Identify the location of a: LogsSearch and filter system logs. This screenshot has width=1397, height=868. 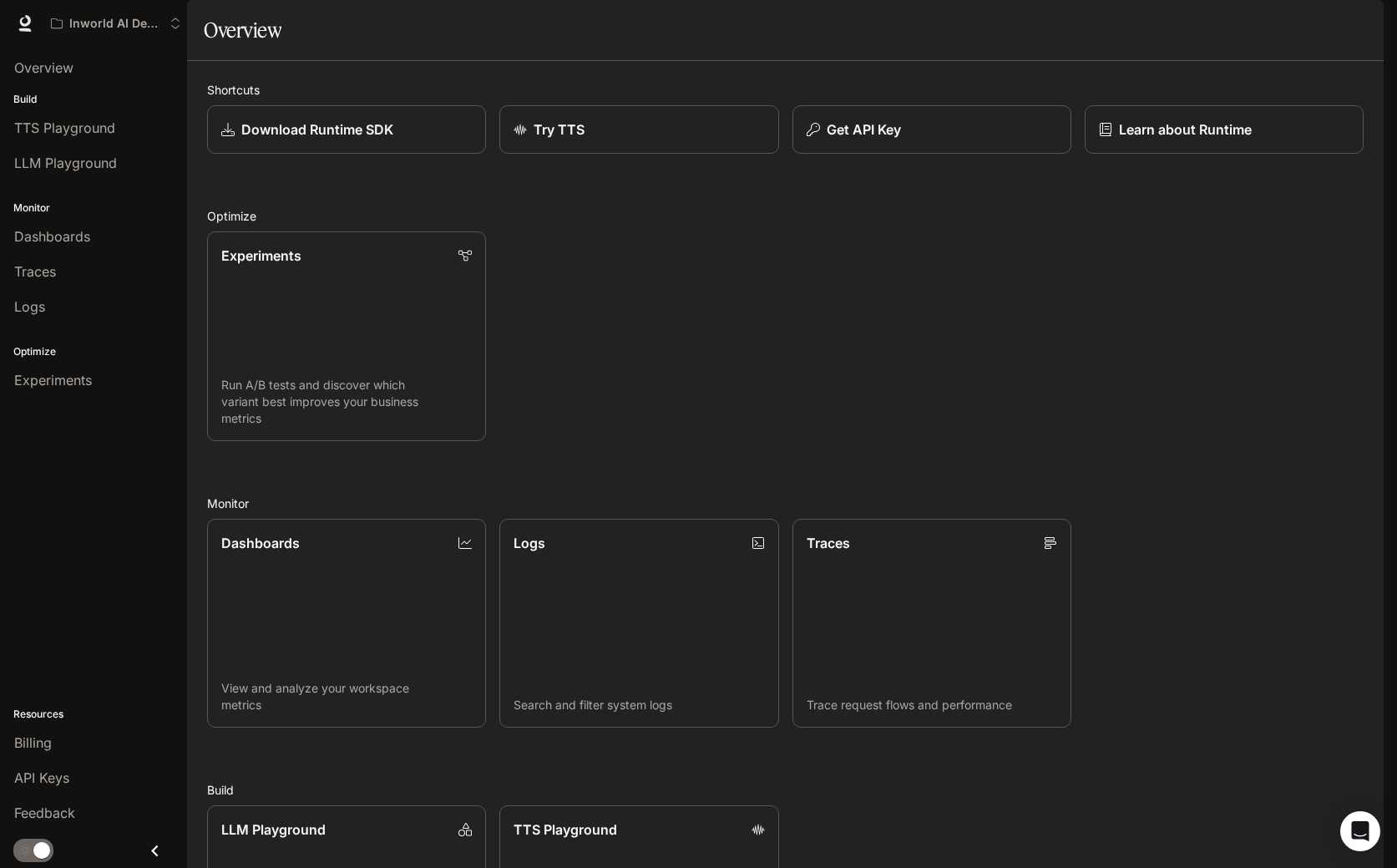
(639, 623).